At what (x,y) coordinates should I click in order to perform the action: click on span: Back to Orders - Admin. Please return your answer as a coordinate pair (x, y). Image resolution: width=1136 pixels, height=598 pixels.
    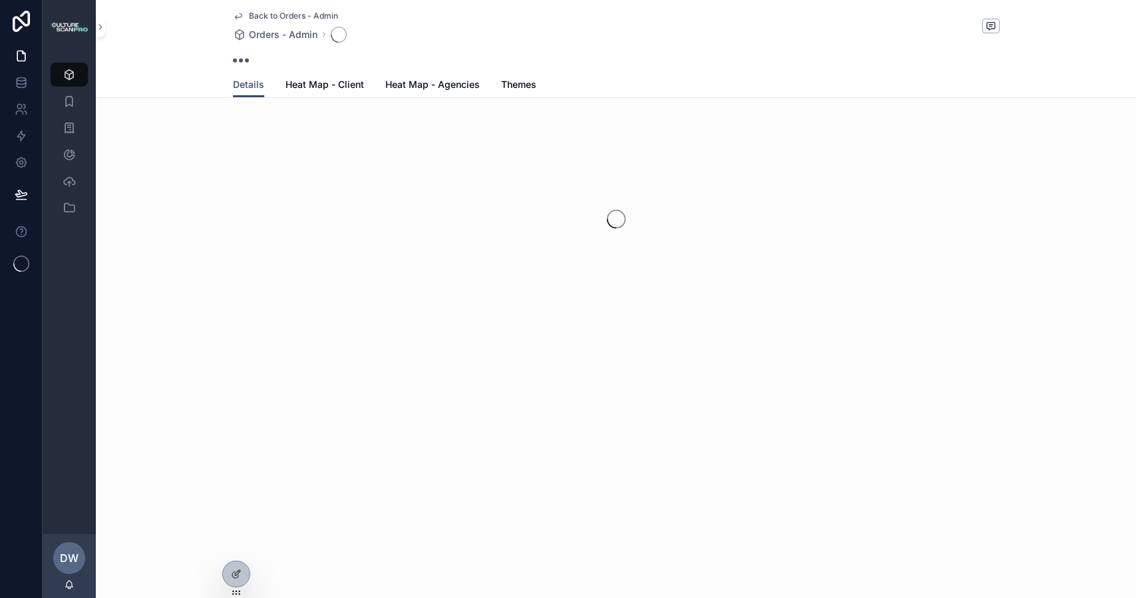
    Looking at the image, I should click on (294, 16).